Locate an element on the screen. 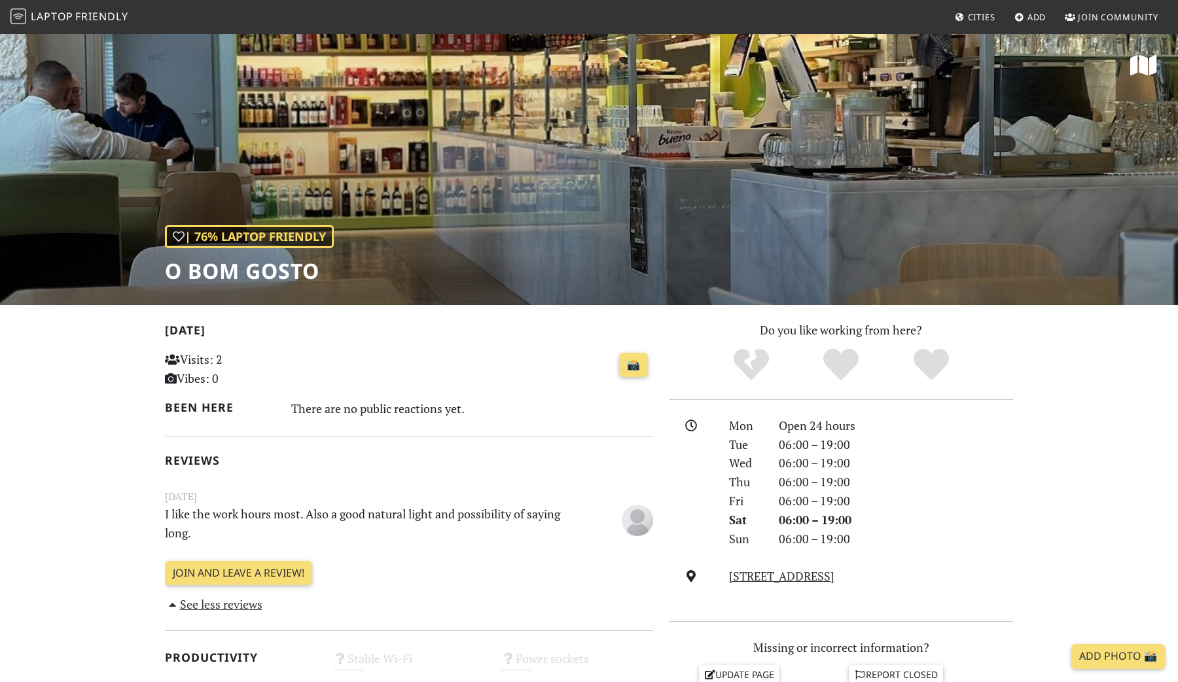 The image size is (1178, 682). div: Power sockets is located at coordinates (577, 665).